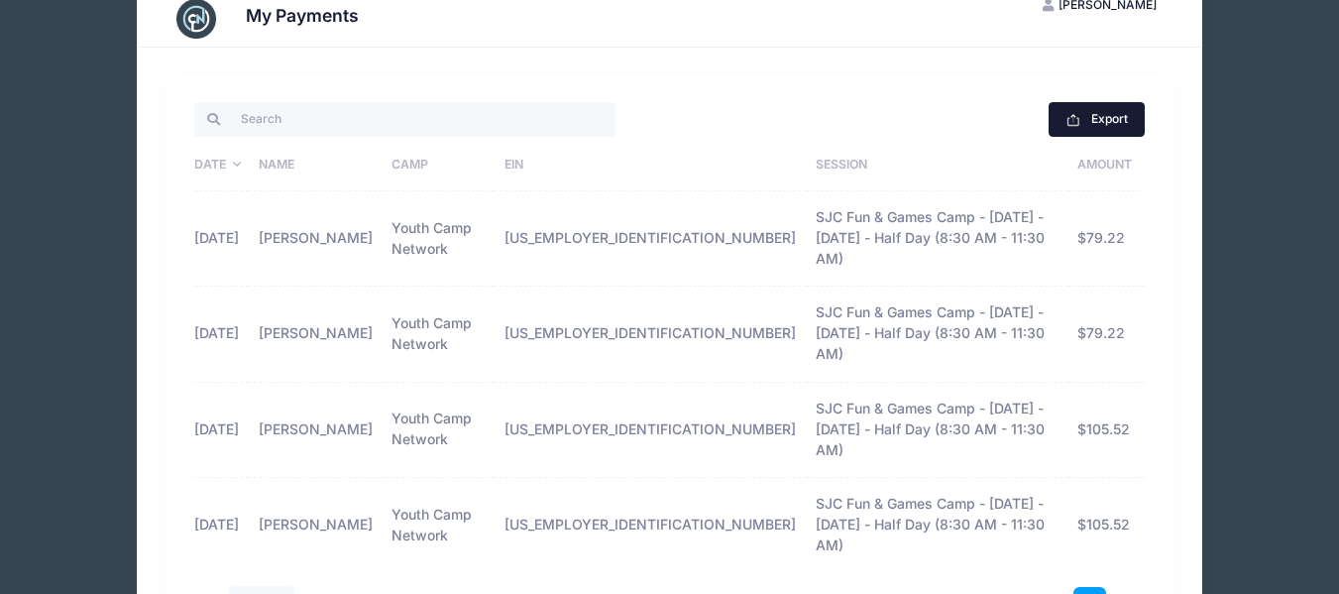  What do you see at coordinates (937, 166) in the screenshot?
I see `th: Session: activate to sort column ascending` at bounding box center [937, 166].